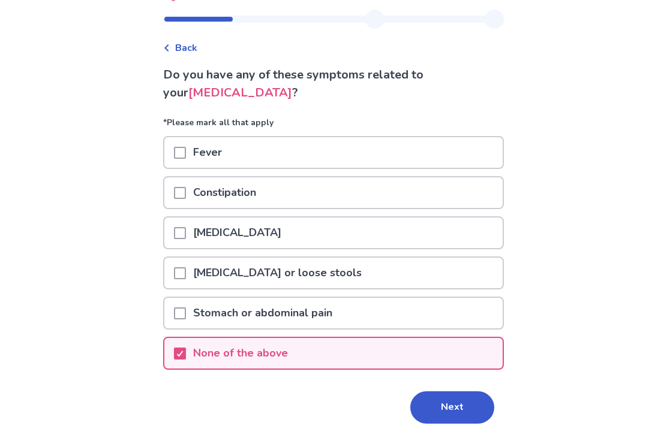  What do you see at coordinates (452, 408) in the screenshot?
I see `button: Next` at bounding box center [452, 408].